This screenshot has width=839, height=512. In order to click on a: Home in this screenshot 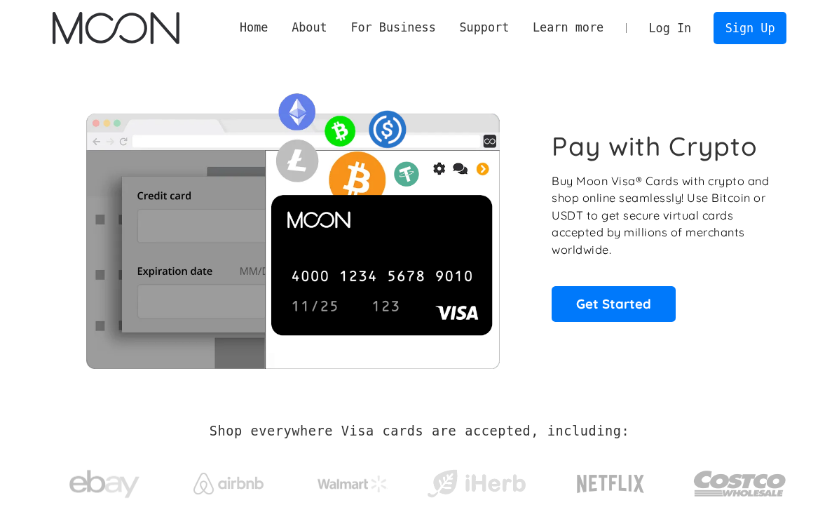, I will do `click(254, 27)`.